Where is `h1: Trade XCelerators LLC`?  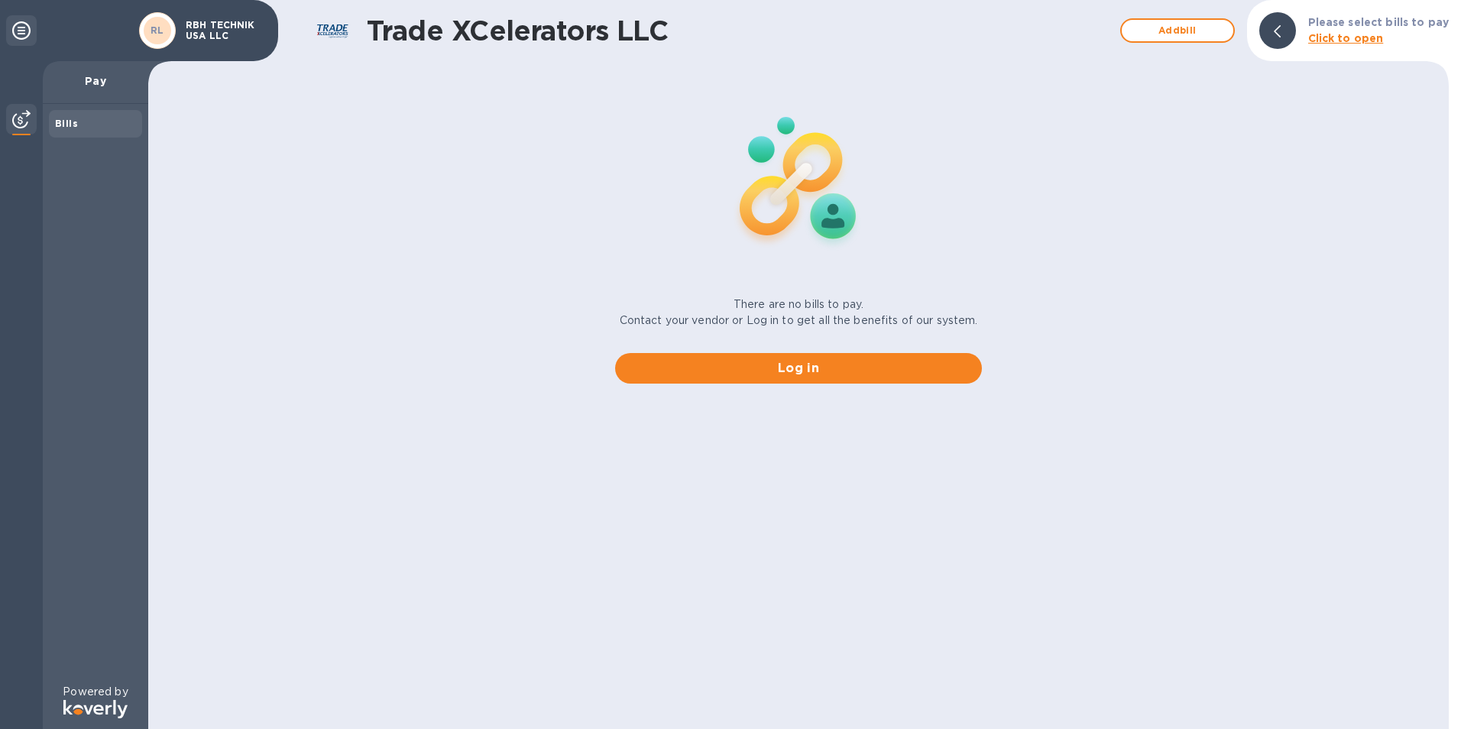 h1: Trade XCelerators LLC is located at coordinates (739, 31).